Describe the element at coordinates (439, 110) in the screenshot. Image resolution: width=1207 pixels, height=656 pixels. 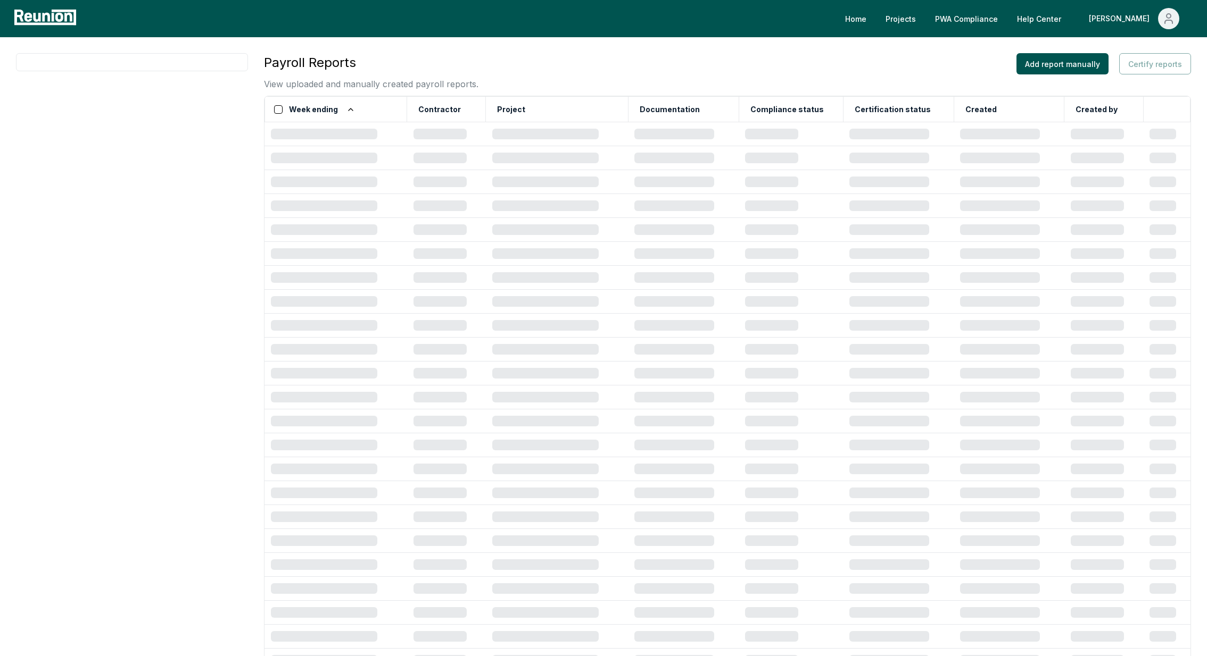
I see `button: Contractor` at that location.